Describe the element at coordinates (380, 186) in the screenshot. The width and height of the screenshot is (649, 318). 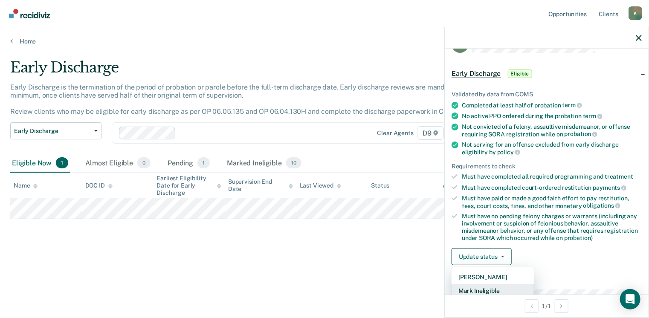
I see `div: Status` at that location.